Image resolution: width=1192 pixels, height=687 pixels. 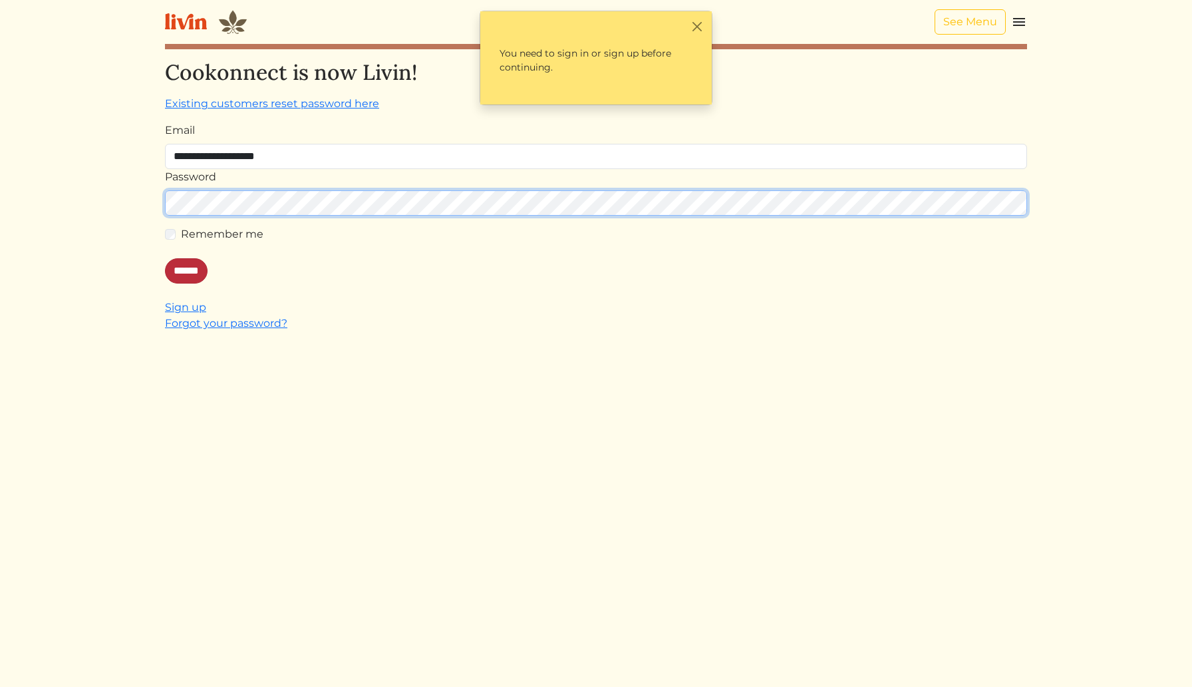 What do you see at coordinates (596, 73) in the screenshot?
I see `h2: Cookonnect is now Livin!` at bounding box center [596, 73].